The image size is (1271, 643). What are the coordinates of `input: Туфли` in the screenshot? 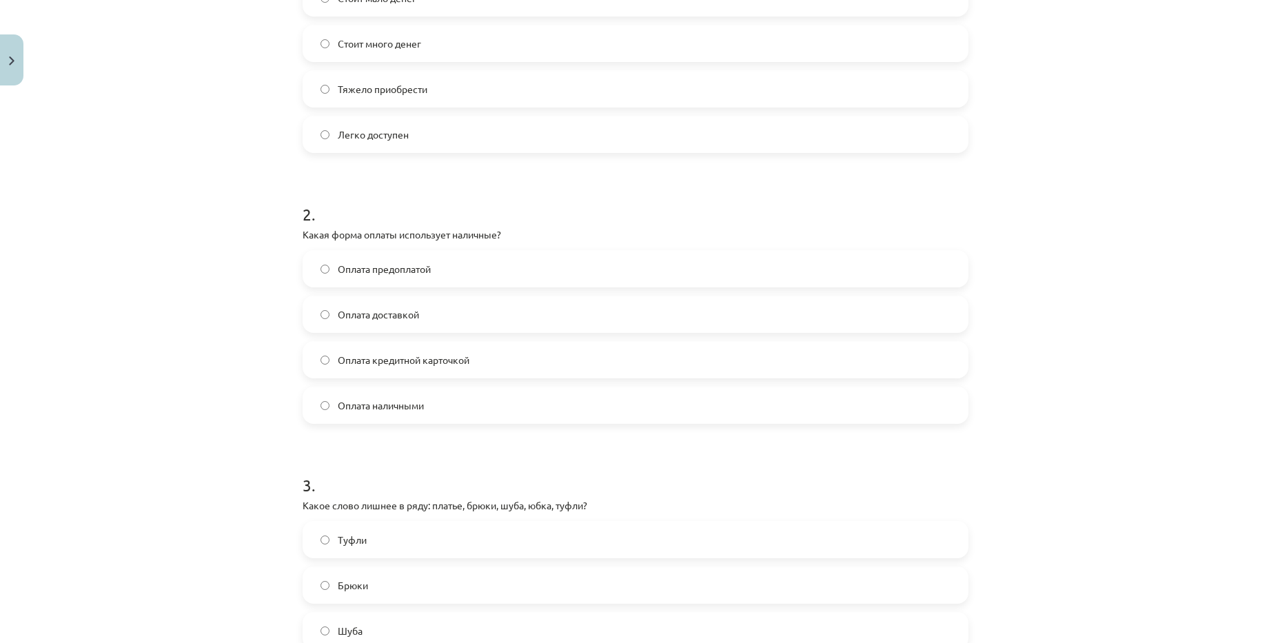 It's located at (325, 540).